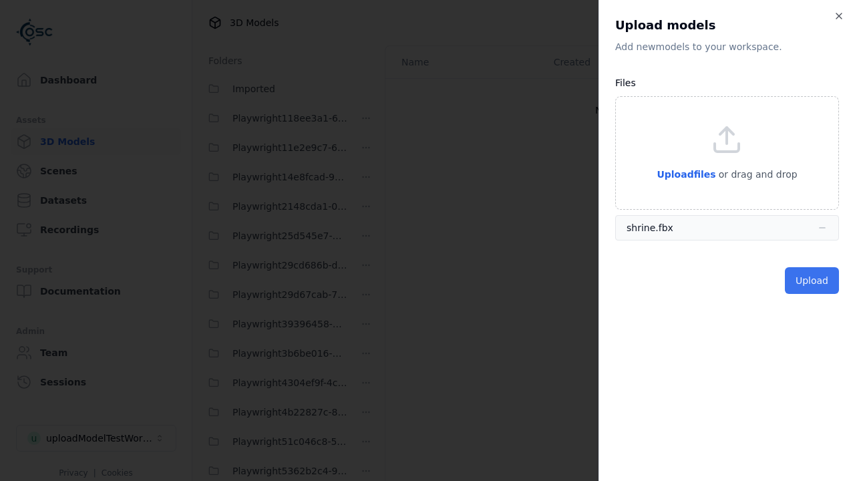  I want to click on p: Add new model s to your workspace., so click(726, 47).